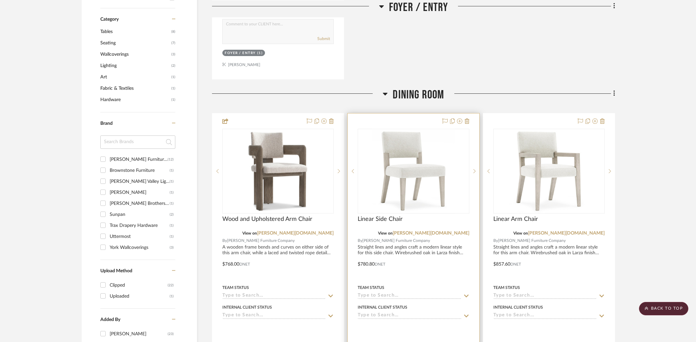 This screenshot has height=342, width=696. I want to click on div: York Wallcoverings, so click(140, 247).